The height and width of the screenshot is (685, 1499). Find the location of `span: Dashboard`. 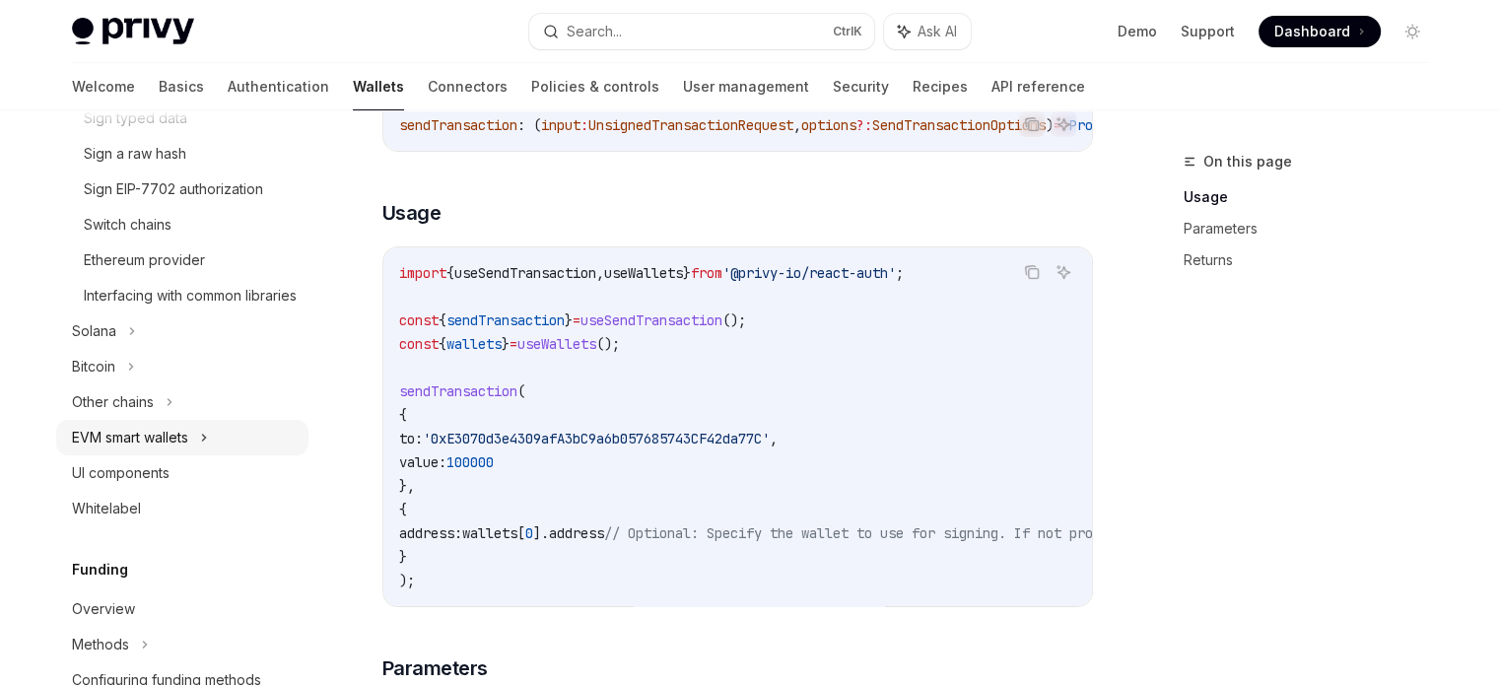

span: Dashboard is located at coordinates (1311, 32).